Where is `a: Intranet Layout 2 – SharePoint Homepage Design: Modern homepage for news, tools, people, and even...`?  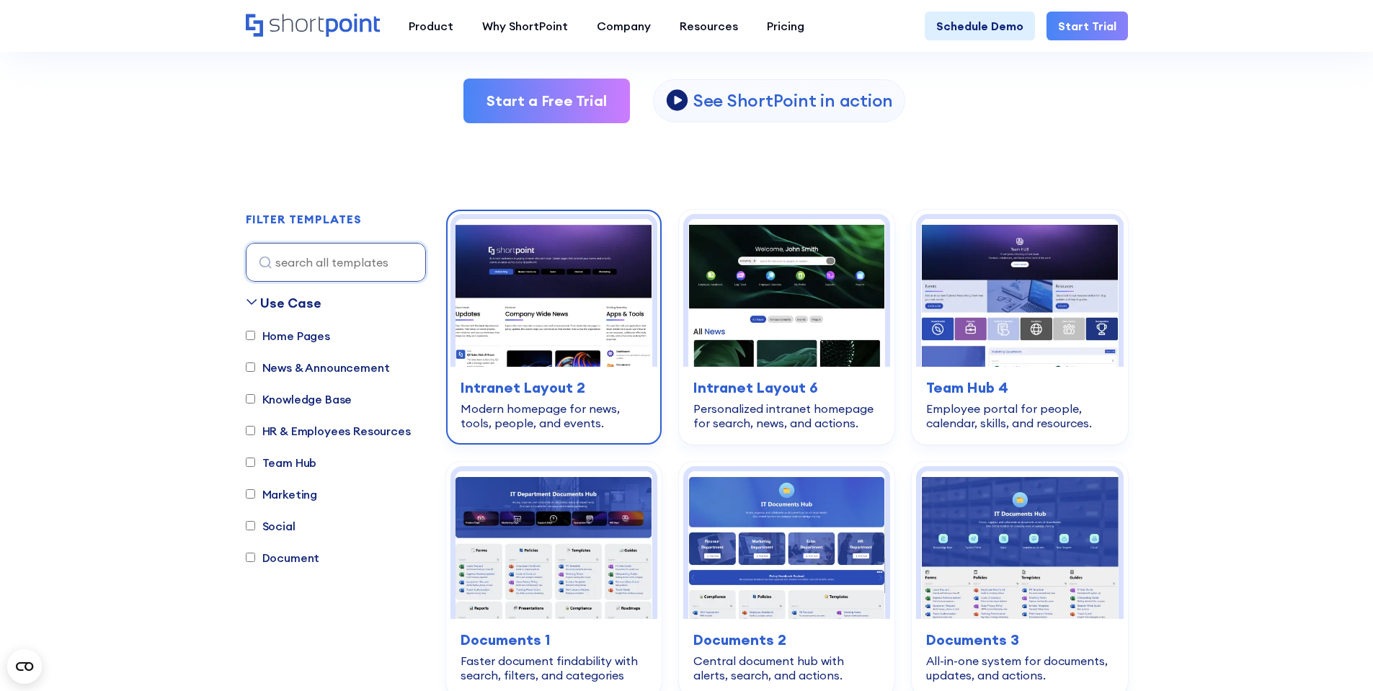 a: Intranet Layout 2 – SharePoint Homepage Design: Modern homepage for news, tools, people, and even... is located at coordinates (553, 327).